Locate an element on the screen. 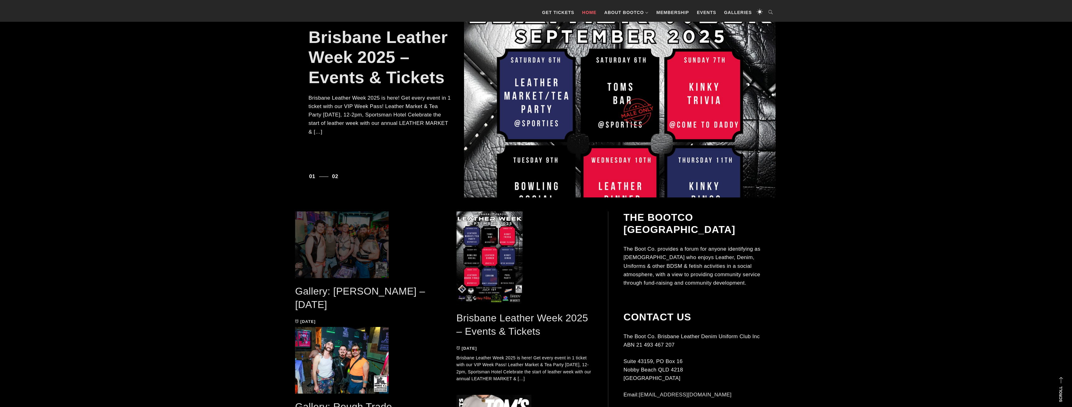  strong: Scroll is located at coordinates (1061, 394).